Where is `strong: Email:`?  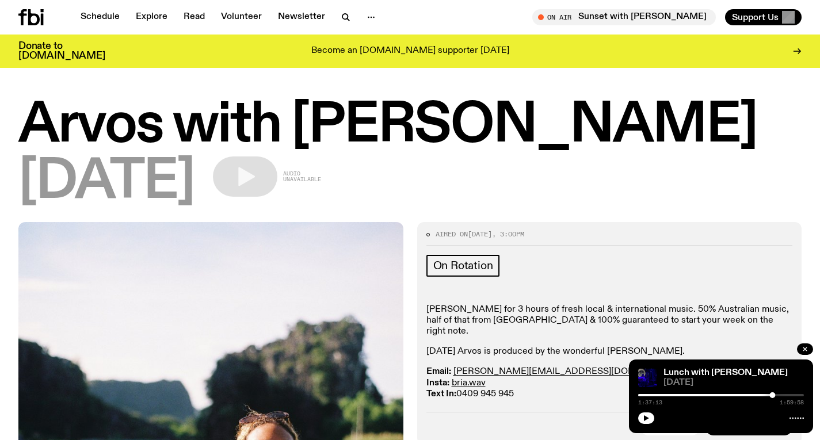
strong: Email: is located at coordinates (438, 372).